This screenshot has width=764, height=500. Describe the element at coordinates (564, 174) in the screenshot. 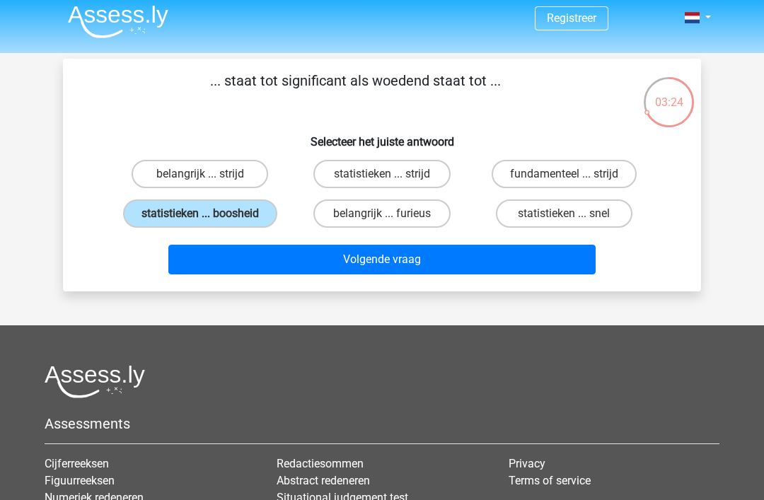

I see `label: fundamenteel ... strijd` at that location.